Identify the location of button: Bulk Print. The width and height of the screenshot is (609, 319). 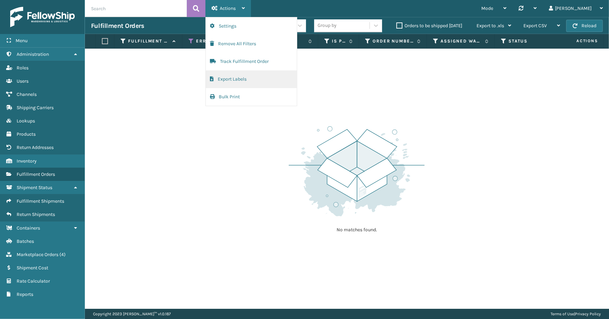
(251, 97).